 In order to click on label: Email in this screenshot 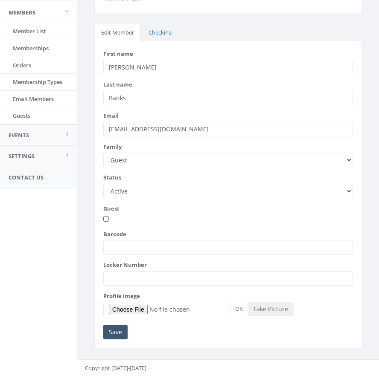, I will do `click(111, 116)`.